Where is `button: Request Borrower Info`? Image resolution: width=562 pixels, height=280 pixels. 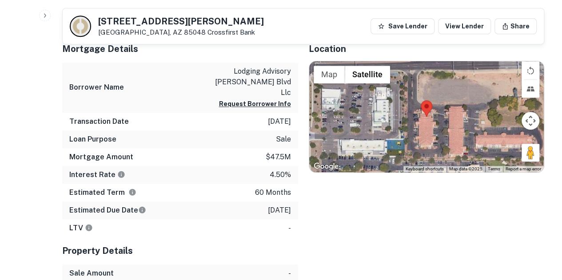
button: Request Borrower Info is located at coordinates (255, 104).